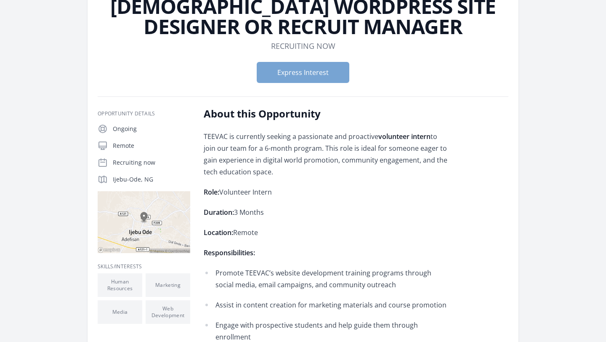 This screenshot has height=342, width=606. I want to click on p: Assist in content creation for marketing materials and course promotion, so click(333, 305).